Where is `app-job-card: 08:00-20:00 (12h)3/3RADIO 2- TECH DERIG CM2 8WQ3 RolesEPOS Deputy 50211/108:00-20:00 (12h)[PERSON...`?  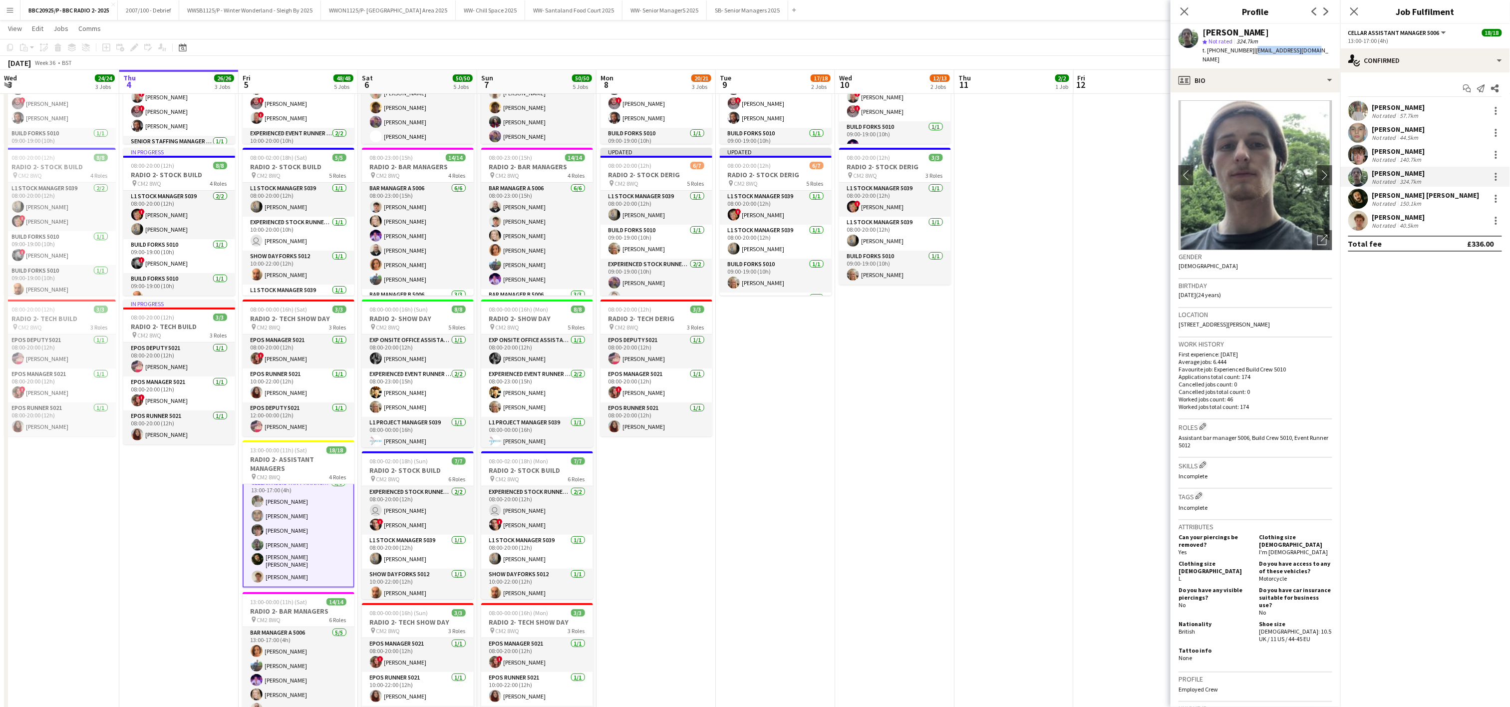 app-job-card: 08:00-20:00 (12h)3/3RADIO 2- TECH DERIG CM2 8WQ3 RolesEPOS Deputy 50211/108:00-20:00 (12h)[PERSON... is located at coordinates (656, 368).